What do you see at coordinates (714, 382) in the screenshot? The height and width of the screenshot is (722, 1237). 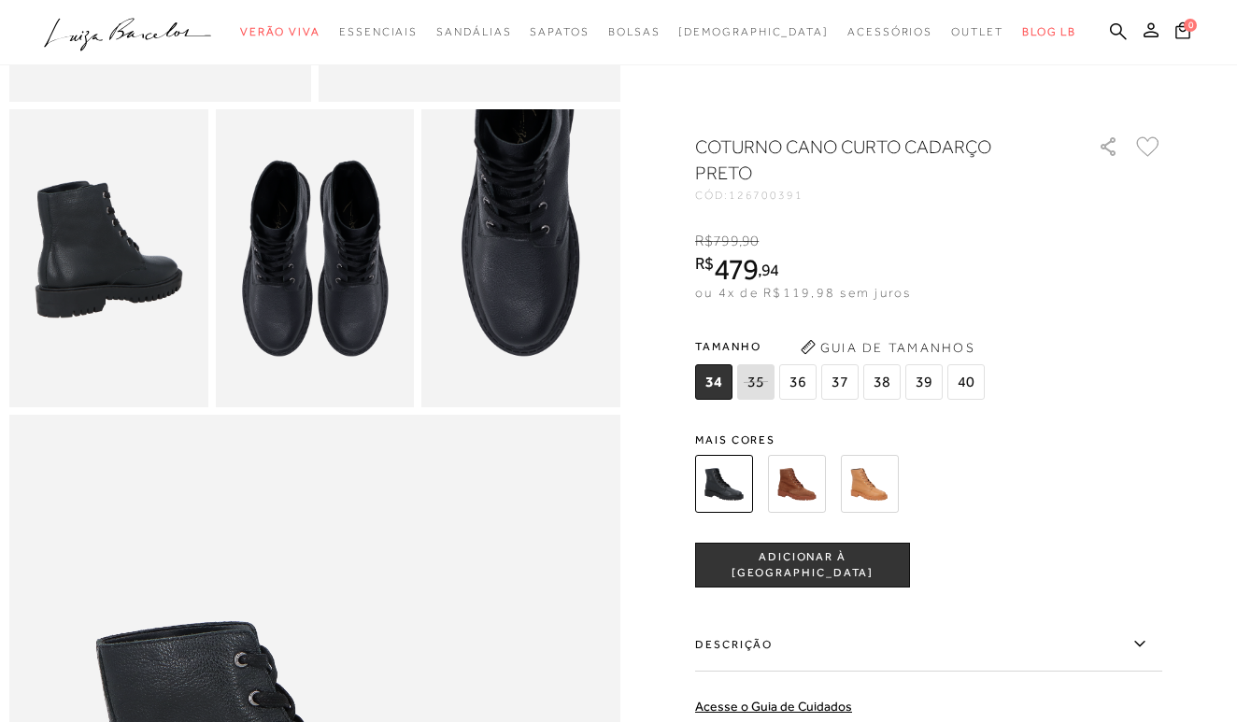 I see `span: 34` at bounding box center [714, 382].